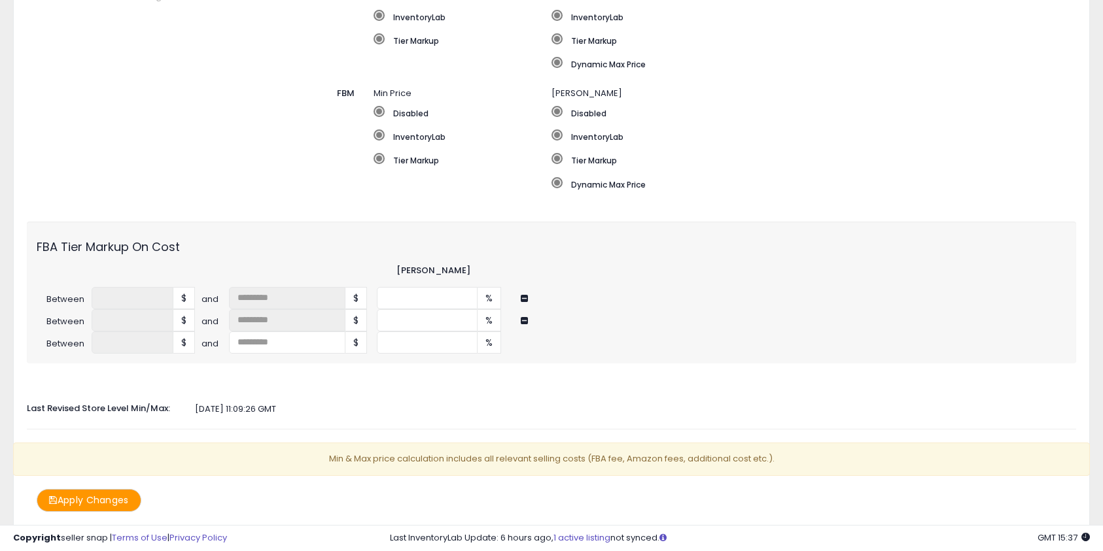  I want to click on a: 1 active listing, so click(582, 538).